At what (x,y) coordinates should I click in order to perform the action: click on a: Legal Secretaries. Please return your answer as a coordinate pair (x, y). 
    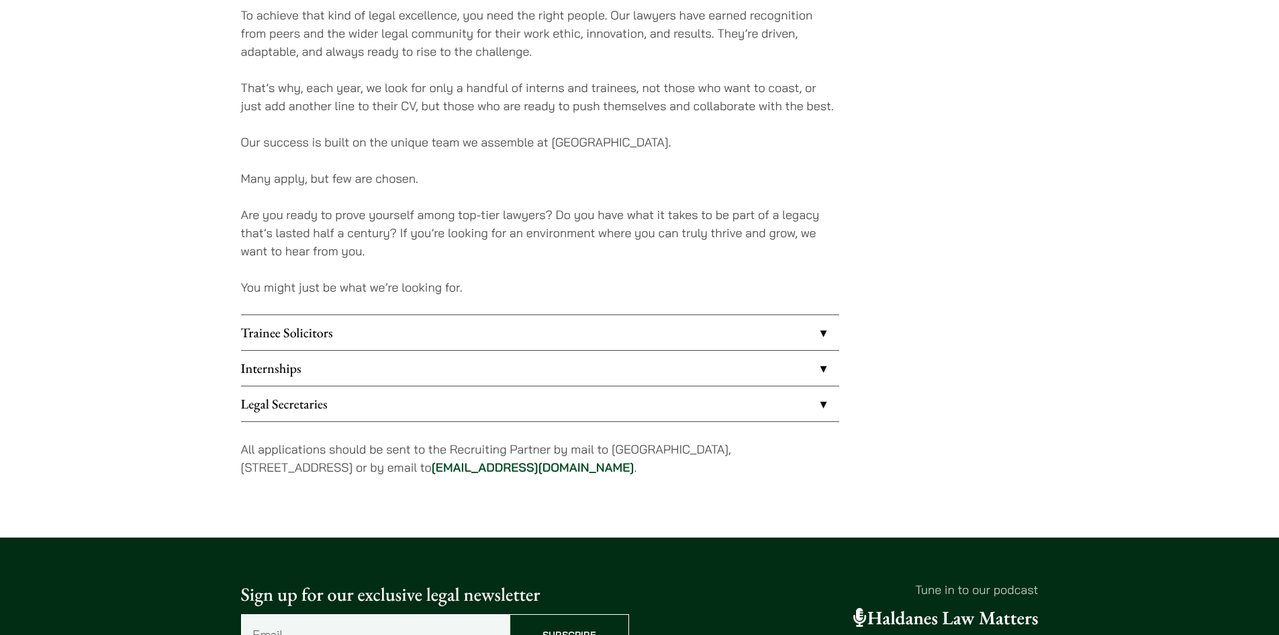
    Looking at the image, I should click on (540, 404).